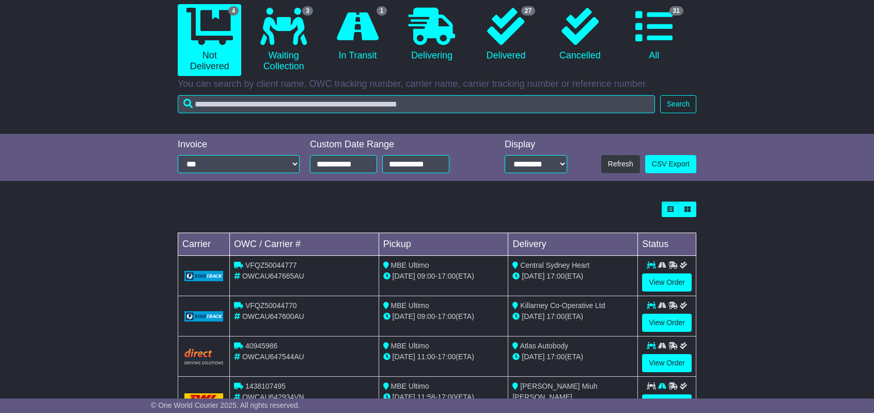 This screenshot has height=413, width=874. What do you see at coordinates (204, 244) in the screenshot?
I see `td: Carrier` at bounding box center [204, 244].